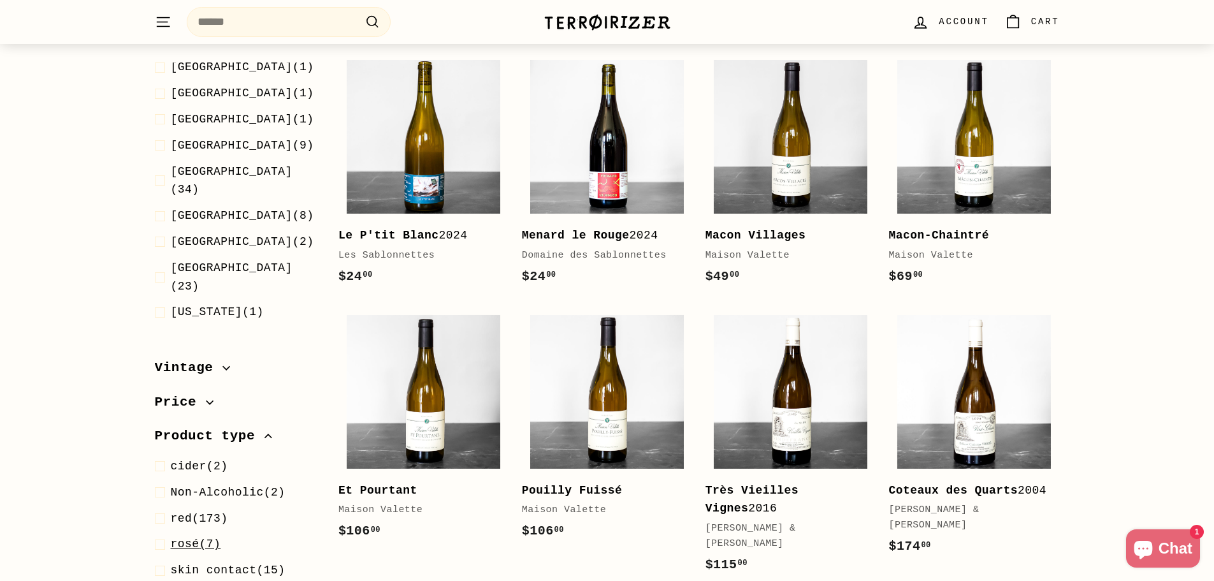  Describe the element at coordinates (199, 518) in the screenshot. I see `span: (173)` at that location.